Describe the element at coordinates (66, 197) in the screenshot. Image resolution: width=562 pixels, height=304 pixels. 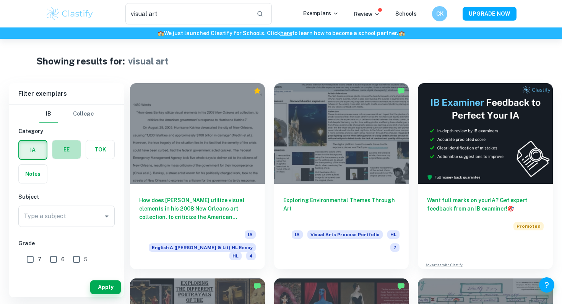
I see `h6: Subject` at that location.